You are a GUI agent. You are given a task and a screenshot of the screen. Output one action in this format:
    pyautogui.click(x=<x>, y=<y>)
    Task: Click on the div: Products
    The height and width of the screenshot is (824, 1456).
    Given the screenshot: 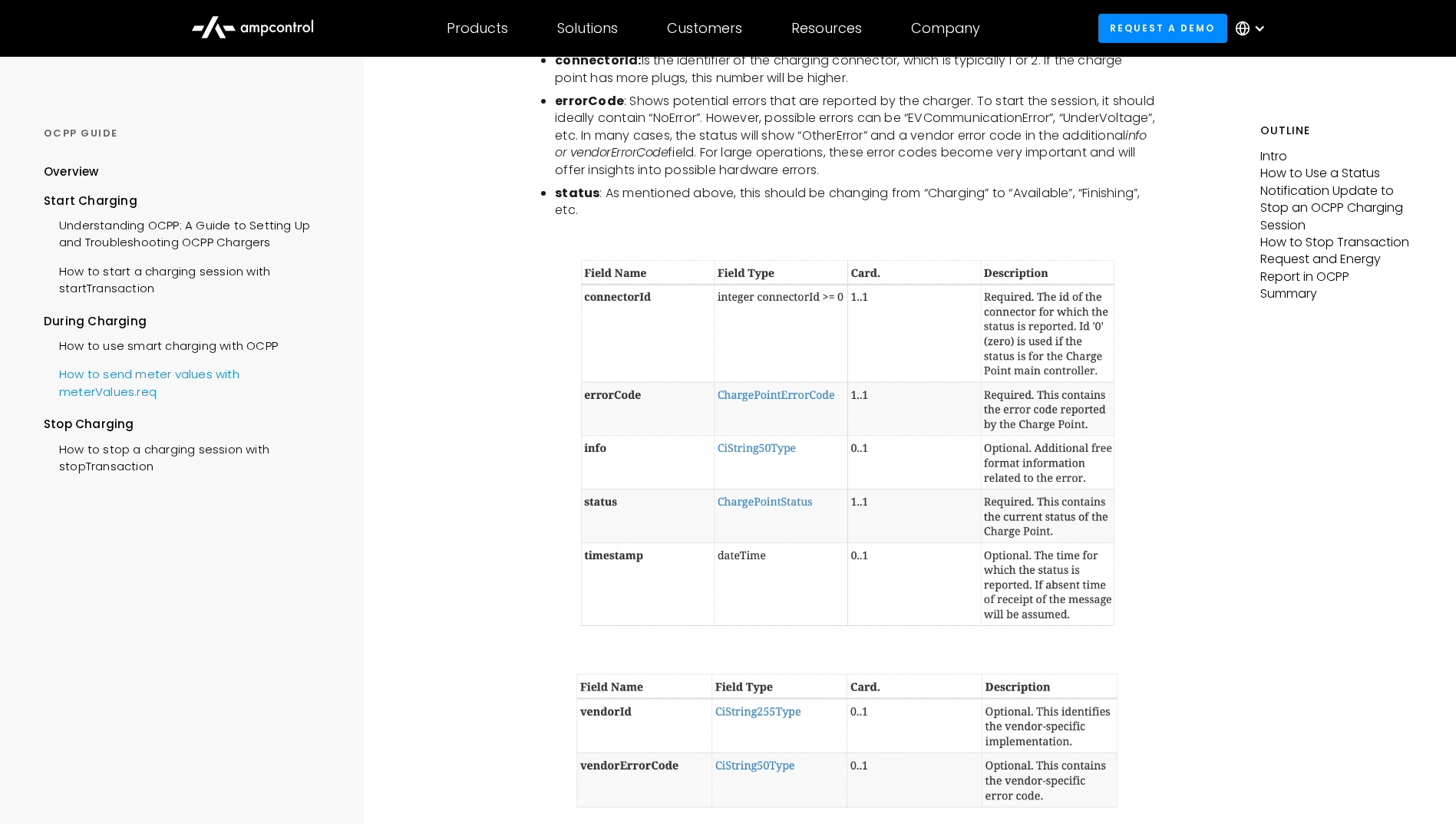 What is the action you would take?
    pyautogui.click(x=478, y=29)
    